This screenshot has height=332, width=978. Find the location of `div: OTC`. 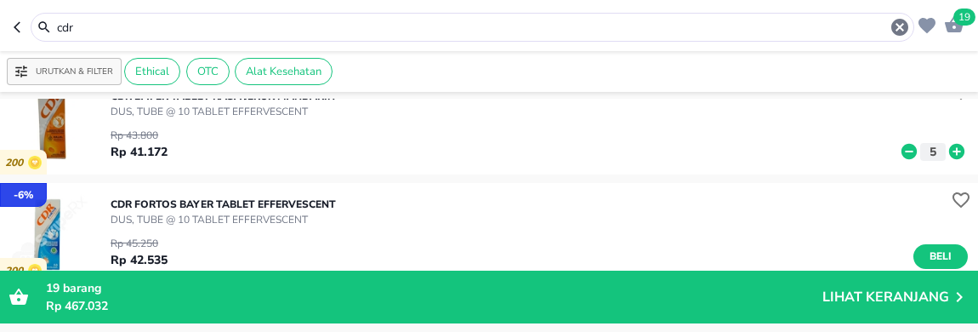

div: OTC is located at coordinates (208, 71).